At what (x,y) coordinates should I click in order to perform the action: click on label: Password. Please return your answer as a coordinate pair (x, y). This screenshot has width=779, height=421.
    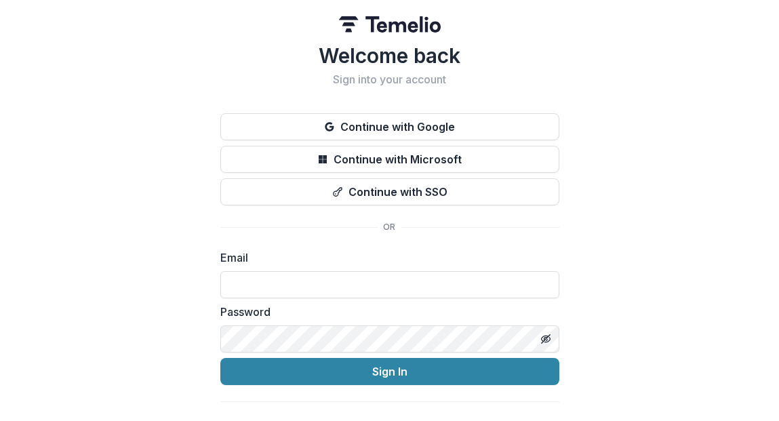
    Looking at the image, I should click on (386, 312).